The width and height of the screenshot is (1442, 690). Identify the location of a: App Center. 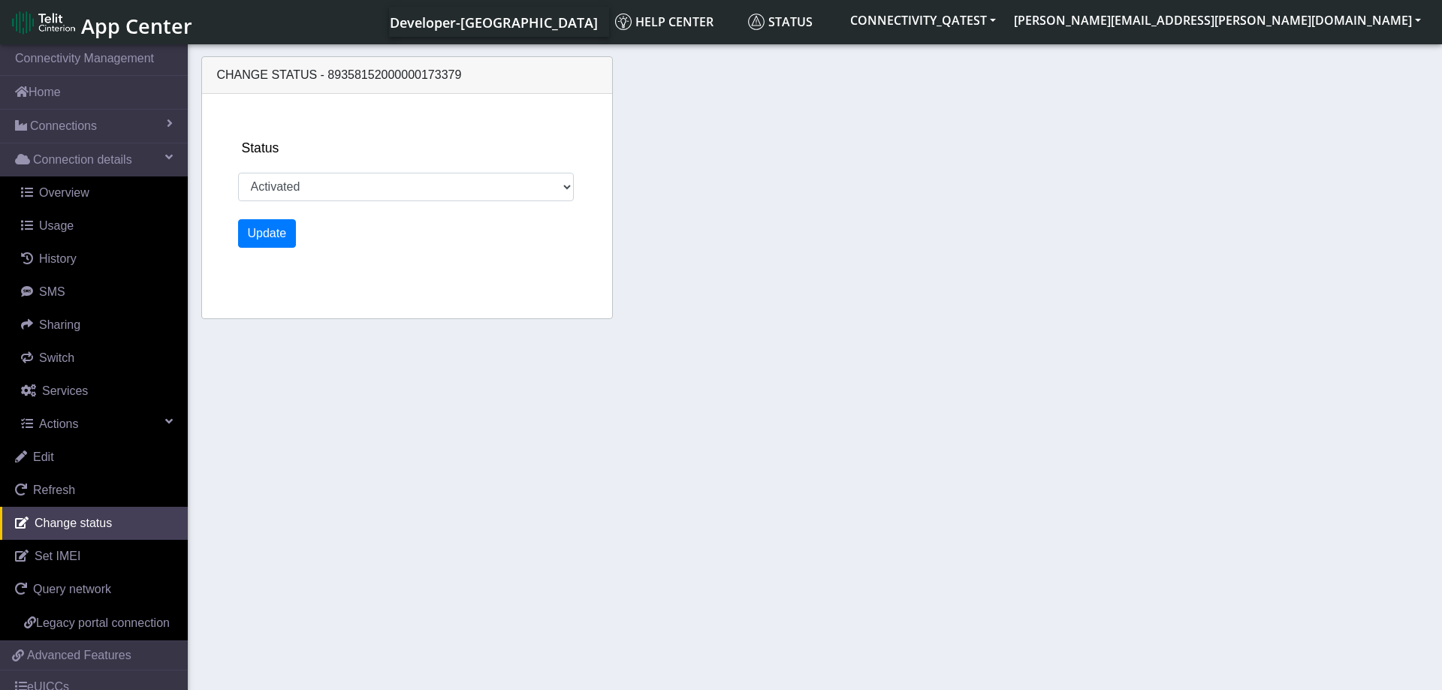
(101, 22).